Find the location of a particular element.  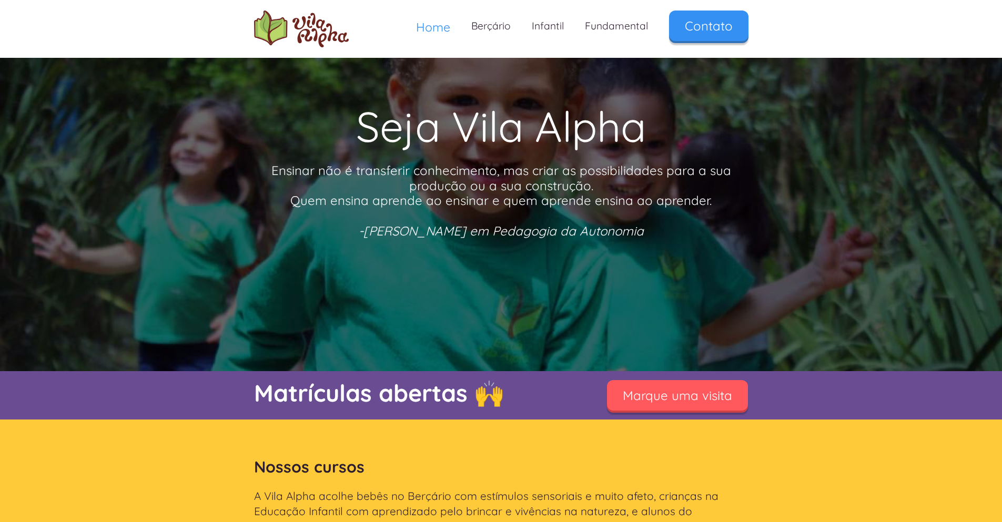

p: Ensinar não é transferir conhecimento, mas criar as possibilidades para a sua produção ou a sua c... is located at coordinates (501, 201).